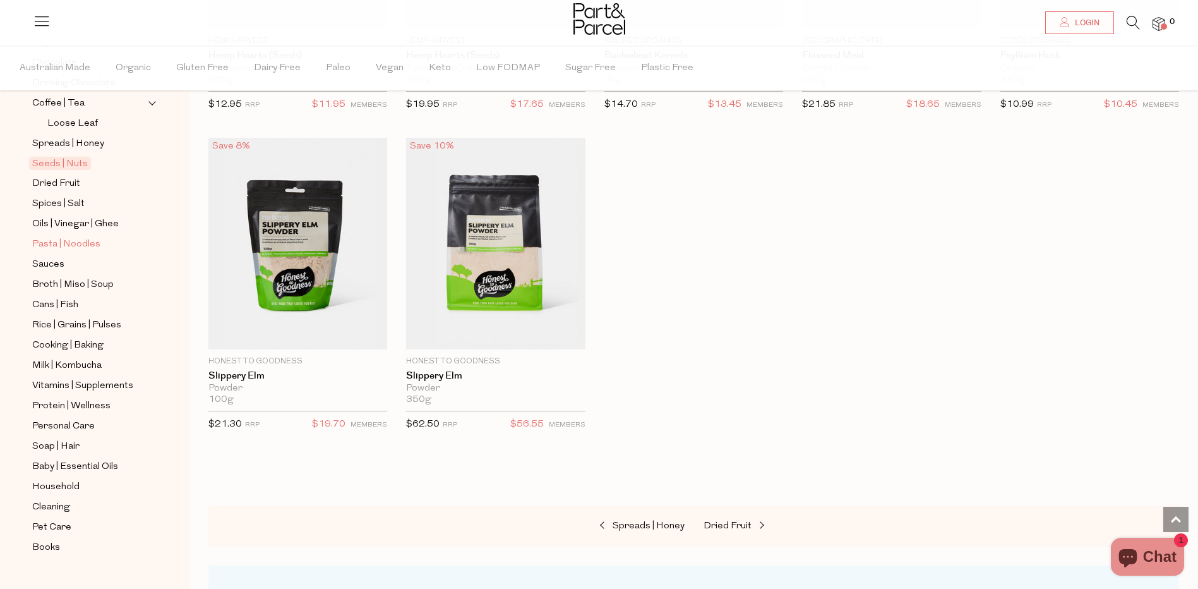 This screenshot has width=1198, height=589. Describe the element at coordinates (591, 68) in the screenshot. I see `span: Sugar Free` at that location.